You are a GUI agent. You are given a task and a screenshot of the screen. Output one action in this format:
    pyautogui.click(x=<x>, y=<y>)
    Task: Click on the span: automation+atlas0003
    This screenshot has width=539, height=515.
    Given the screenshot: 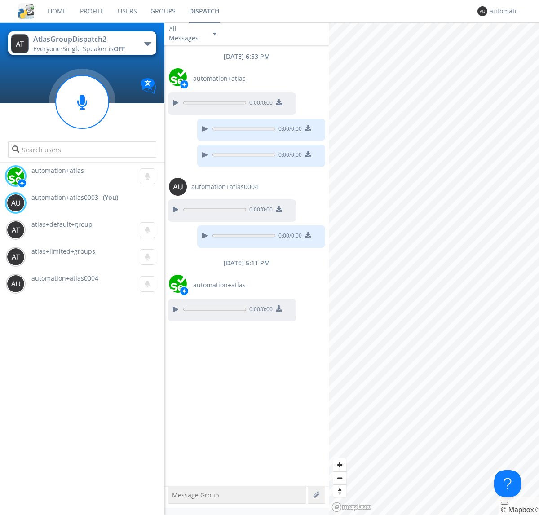 What is the action you would take?
    pyautogui.click(x=65, y=198)
    